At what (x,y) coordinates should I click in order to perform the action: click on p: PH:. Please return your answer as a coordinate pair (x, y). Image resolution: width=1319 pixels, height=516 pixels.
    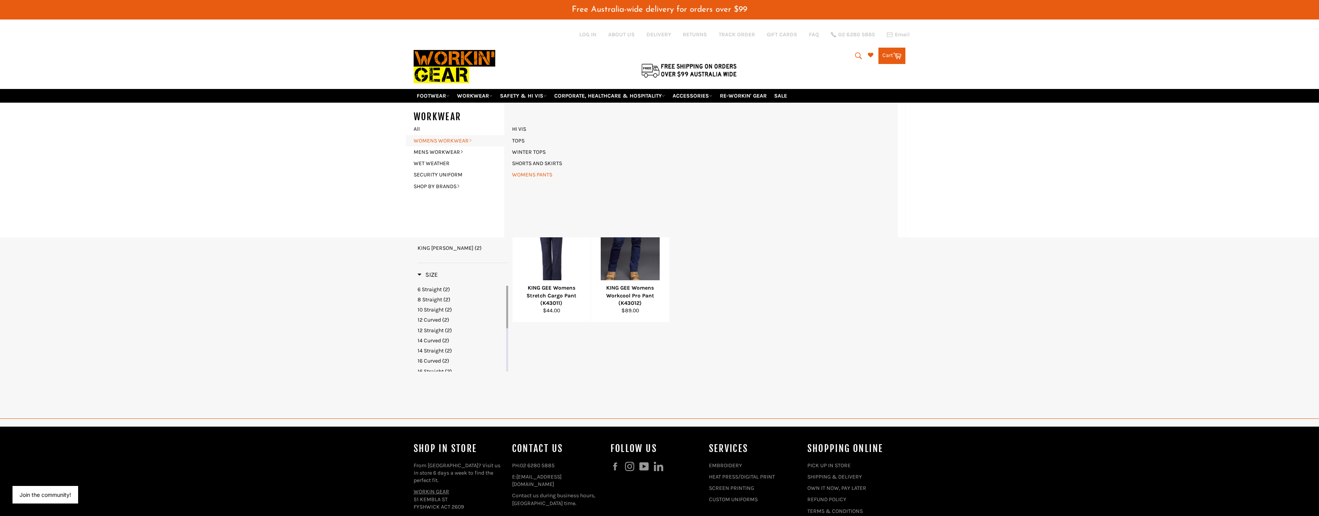
    Looking at the image, I should click on (557, 465).